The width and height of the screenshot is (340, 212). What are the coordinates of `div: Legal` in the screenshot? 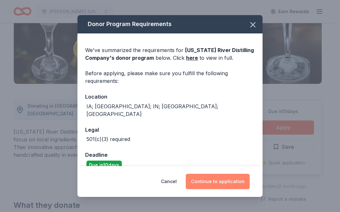 It's located at (170, 130).